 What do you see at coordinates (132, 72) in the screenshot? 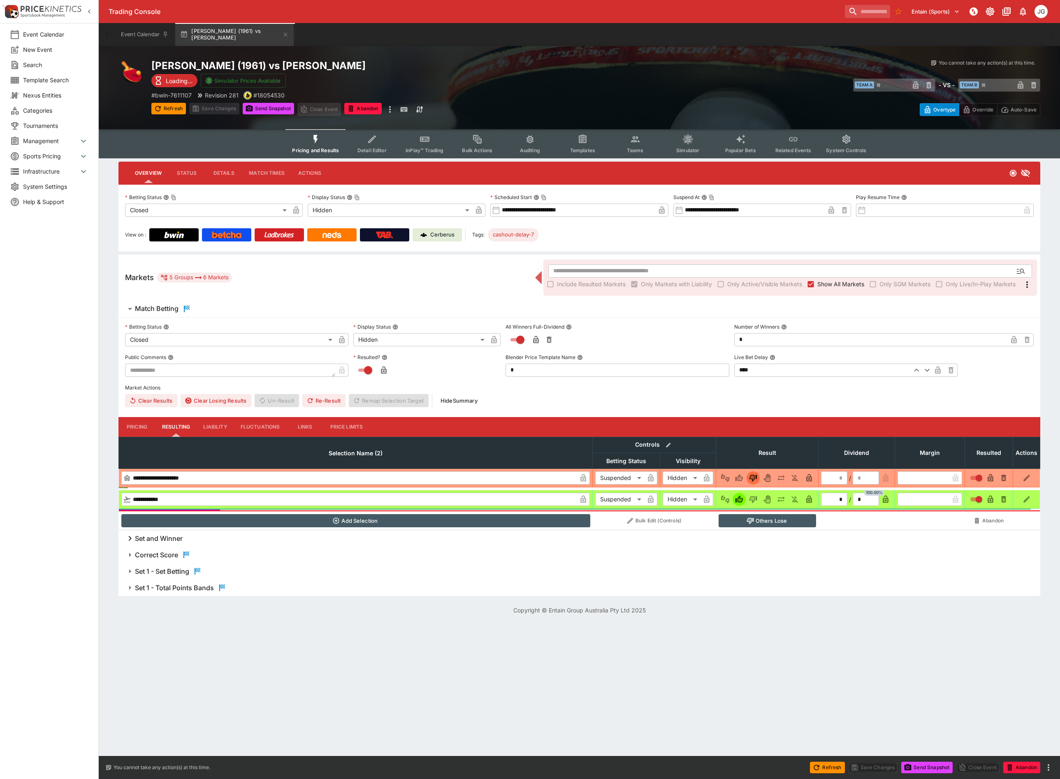
I see `img: table_tennis.png` at bounding box center [132, 72].